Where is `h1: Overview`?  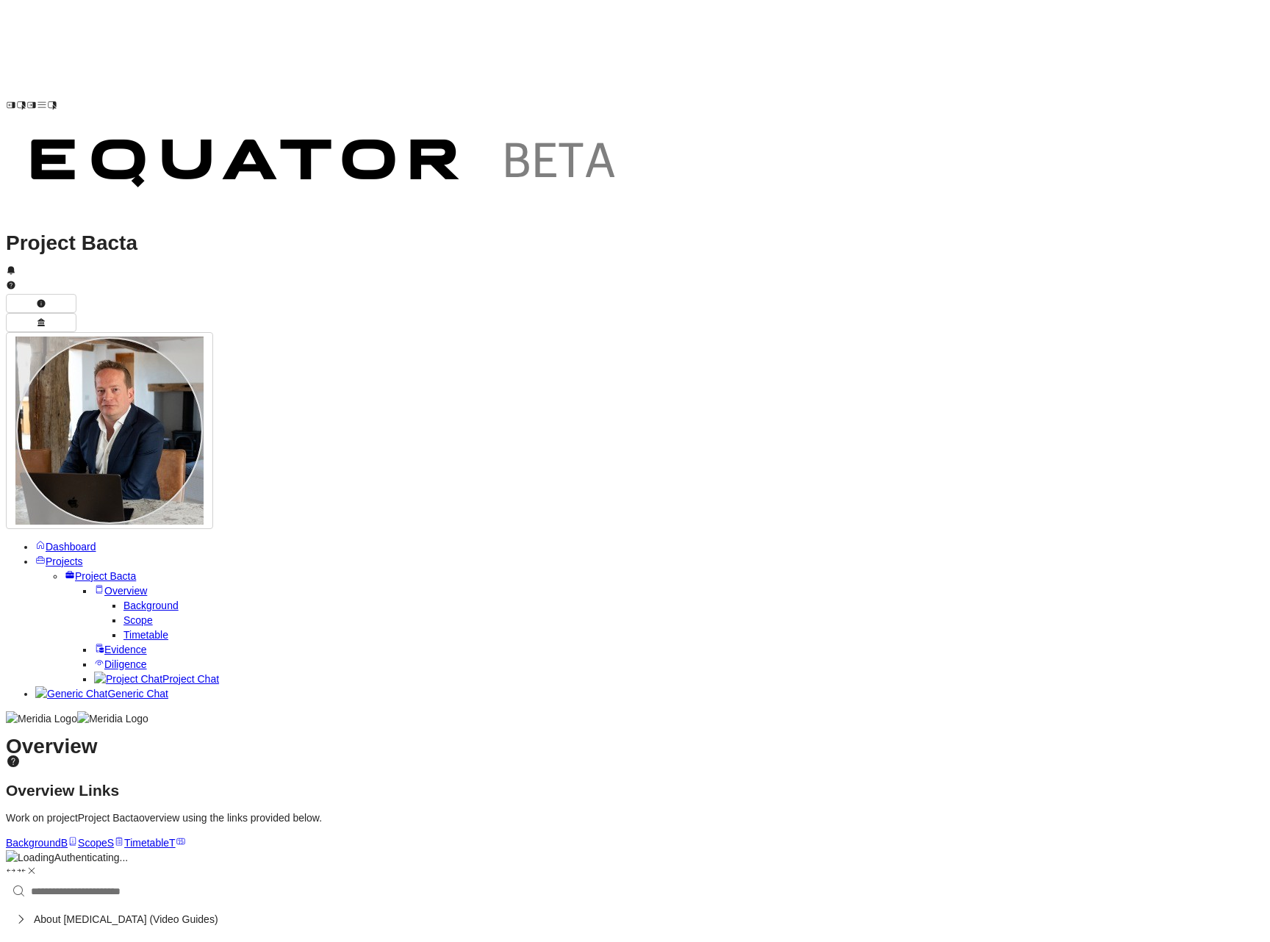
h1: Overview is located at coordinates (635, 754).